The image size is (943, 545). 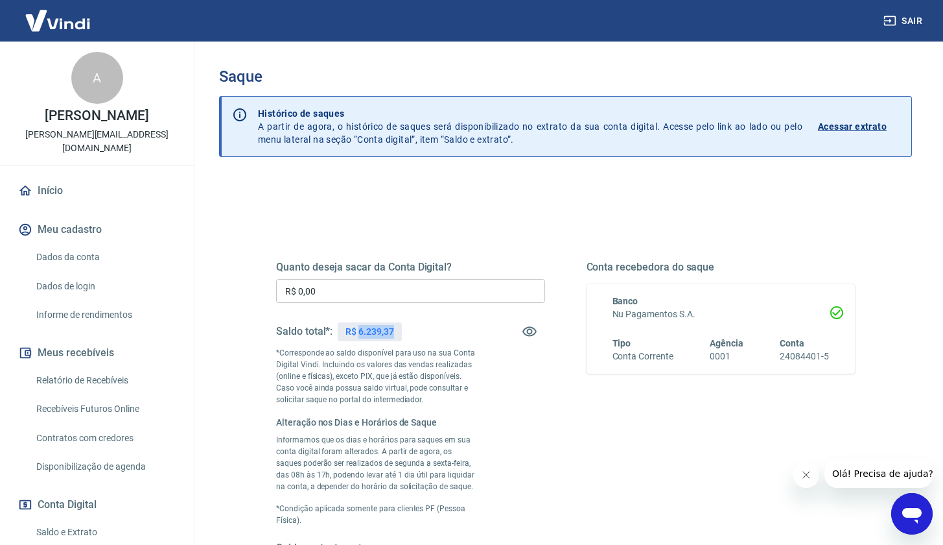 I want to click on button: Meu cadastro, so click(x=97, y=230).